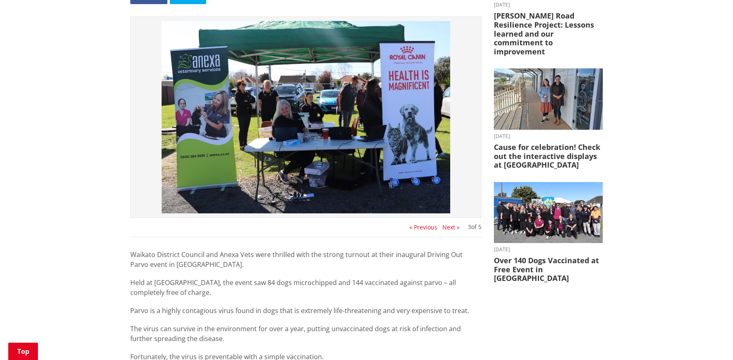  What do you see at coordinates (306, 334) in the screenshot?
I see `p: The virus can survive in the environment for over a year, putting unvaccinated dogs at risk of in...` at bounding box center [306, 334].